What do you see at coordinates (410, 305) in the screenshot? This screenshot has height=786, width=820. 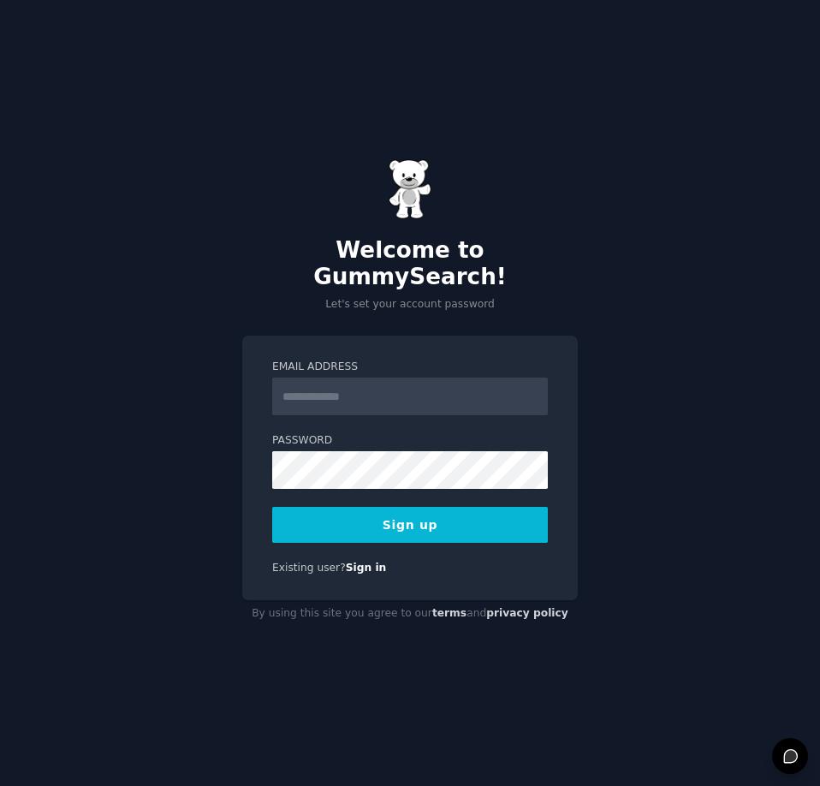 I see `p: Let's set your account password` at bounding box center [410, 305].